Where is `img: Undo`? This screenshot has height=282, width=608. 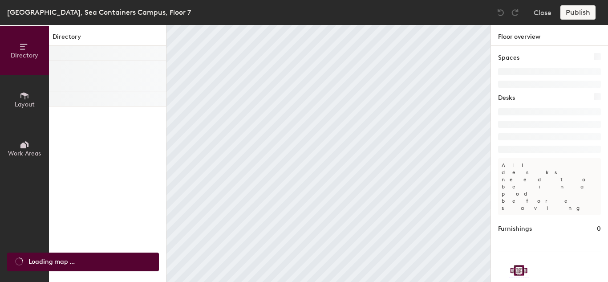 img: Undo is located at coordinates (501, 12).